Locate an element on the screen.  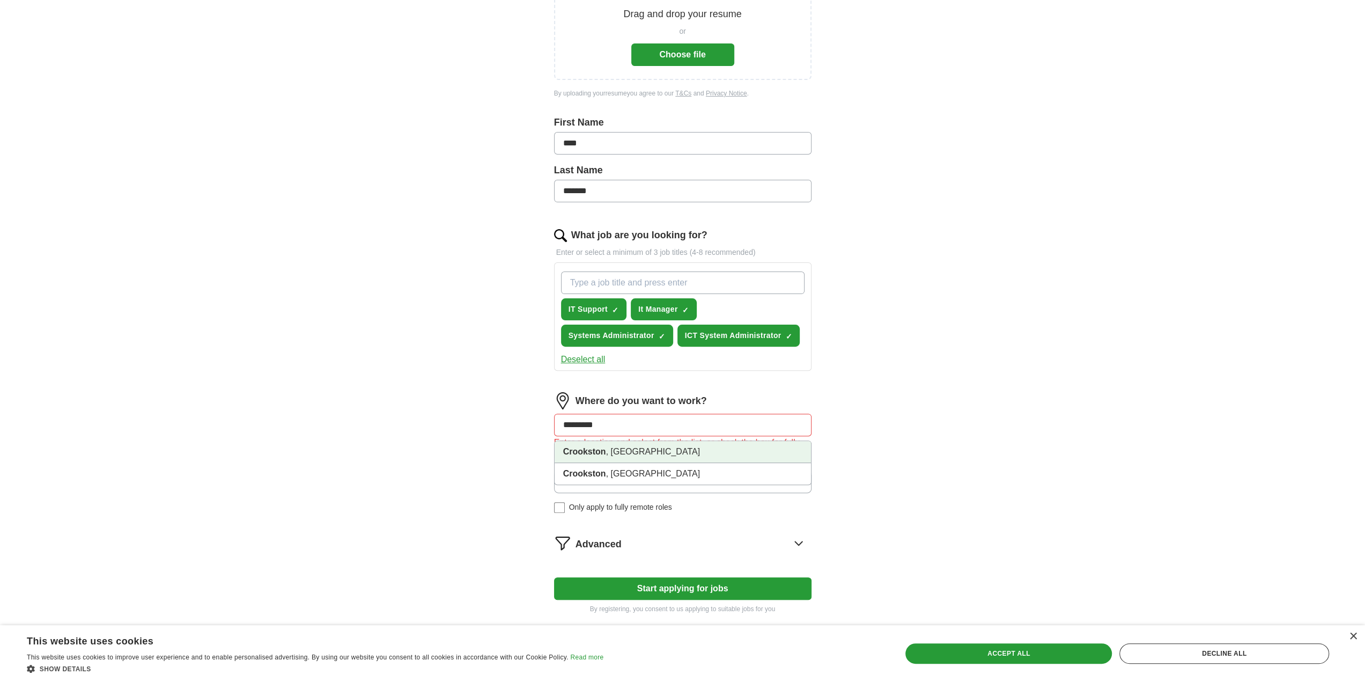
div: By uploading your resume you agree to our and . is located at coordinates (683, 93).